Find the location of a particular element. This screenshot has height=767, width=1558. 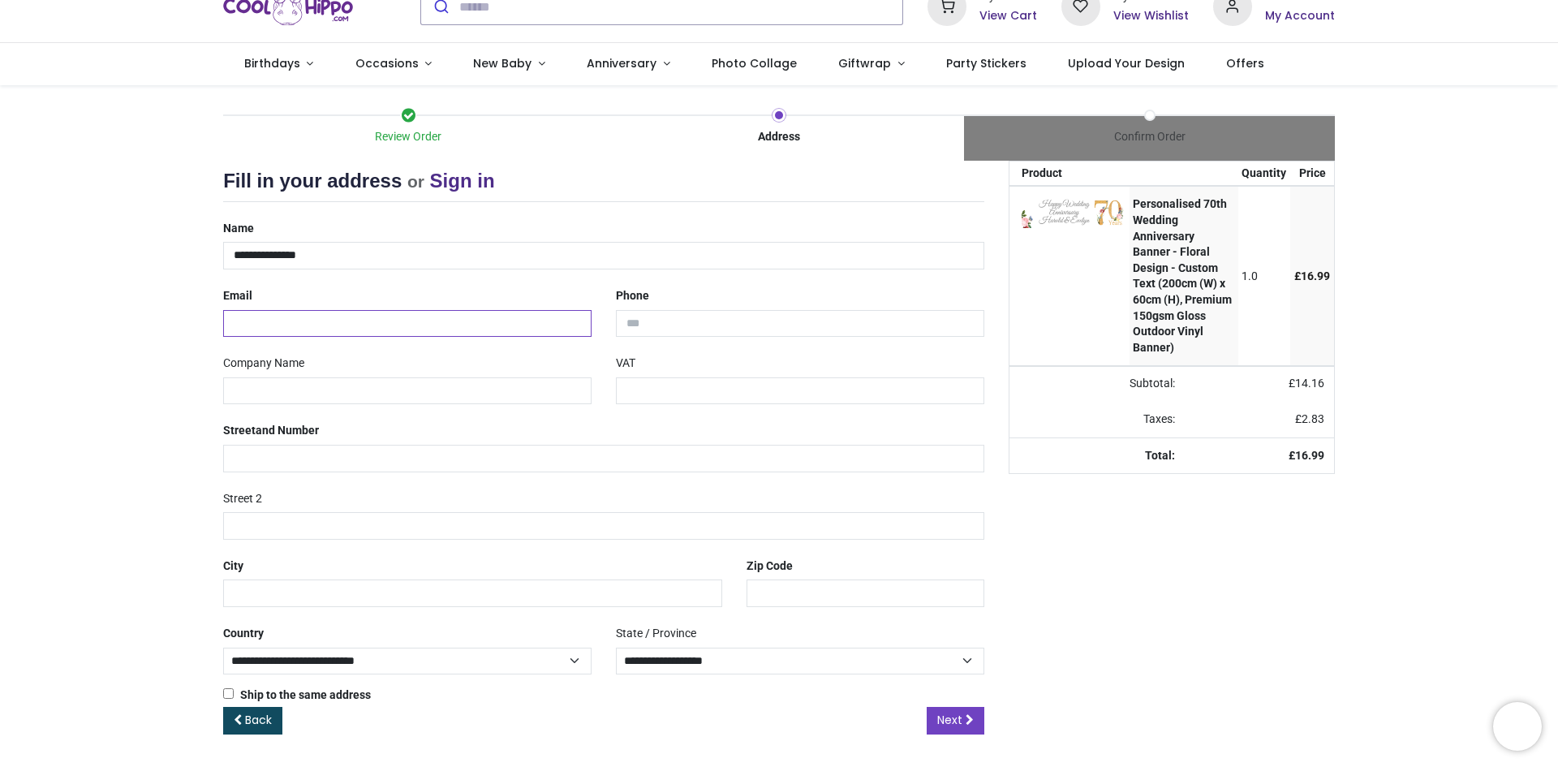

td: Taxes: is located at coordinates (1097, 420).